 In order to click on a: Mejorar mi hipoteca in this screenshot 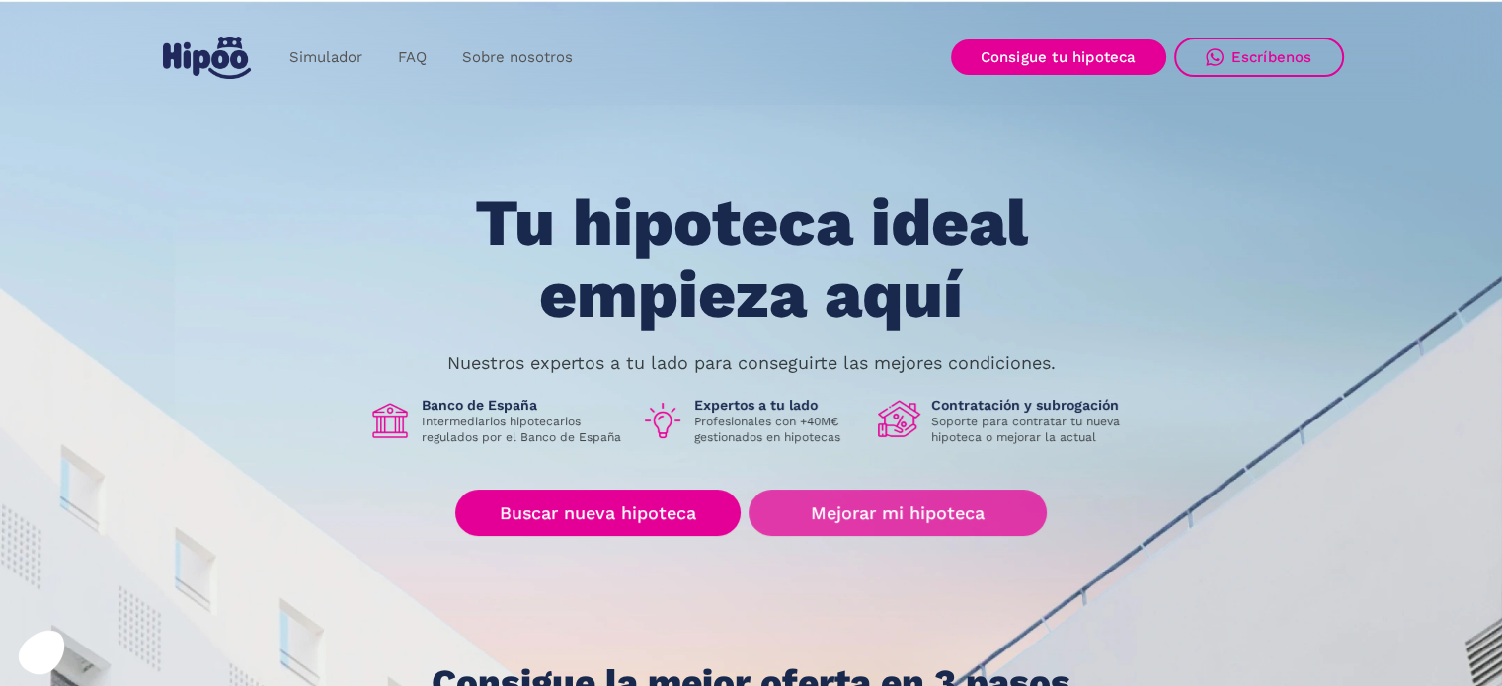, I will do `click(897, 513)`.